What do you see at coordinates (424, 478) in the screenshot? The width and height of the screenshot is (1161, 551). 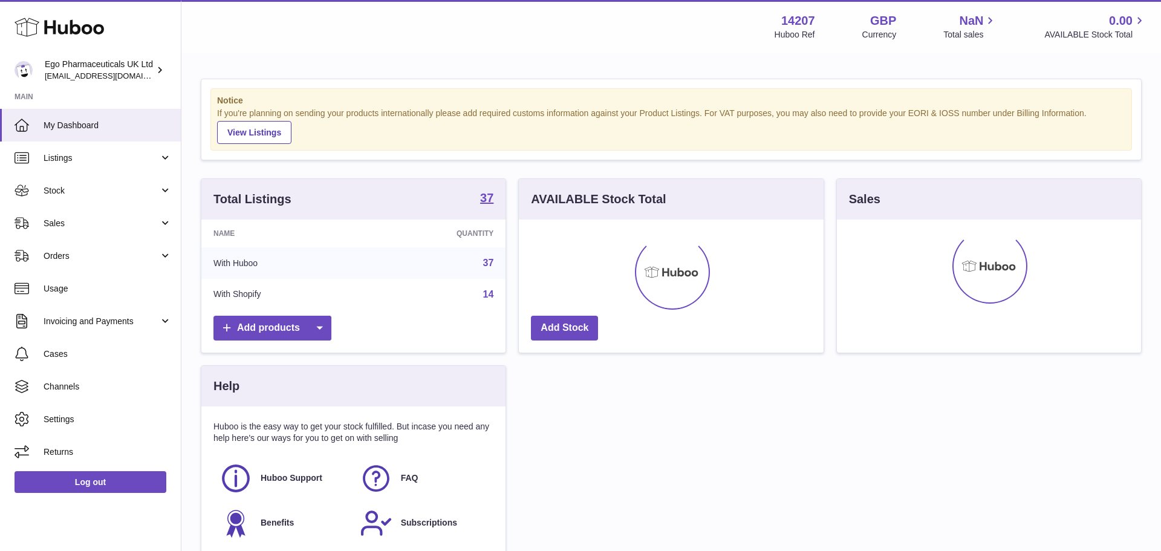 I see `a: FAQ` at bounding box center [424, 478].